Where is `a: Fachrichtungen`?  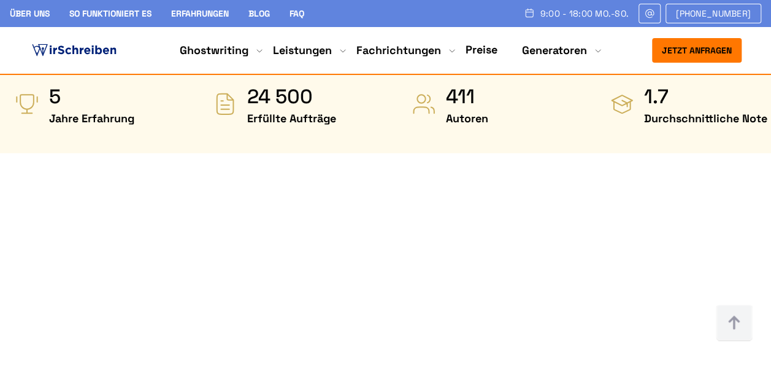
a: Fachrichtungen is located at coordinates (399, 50).